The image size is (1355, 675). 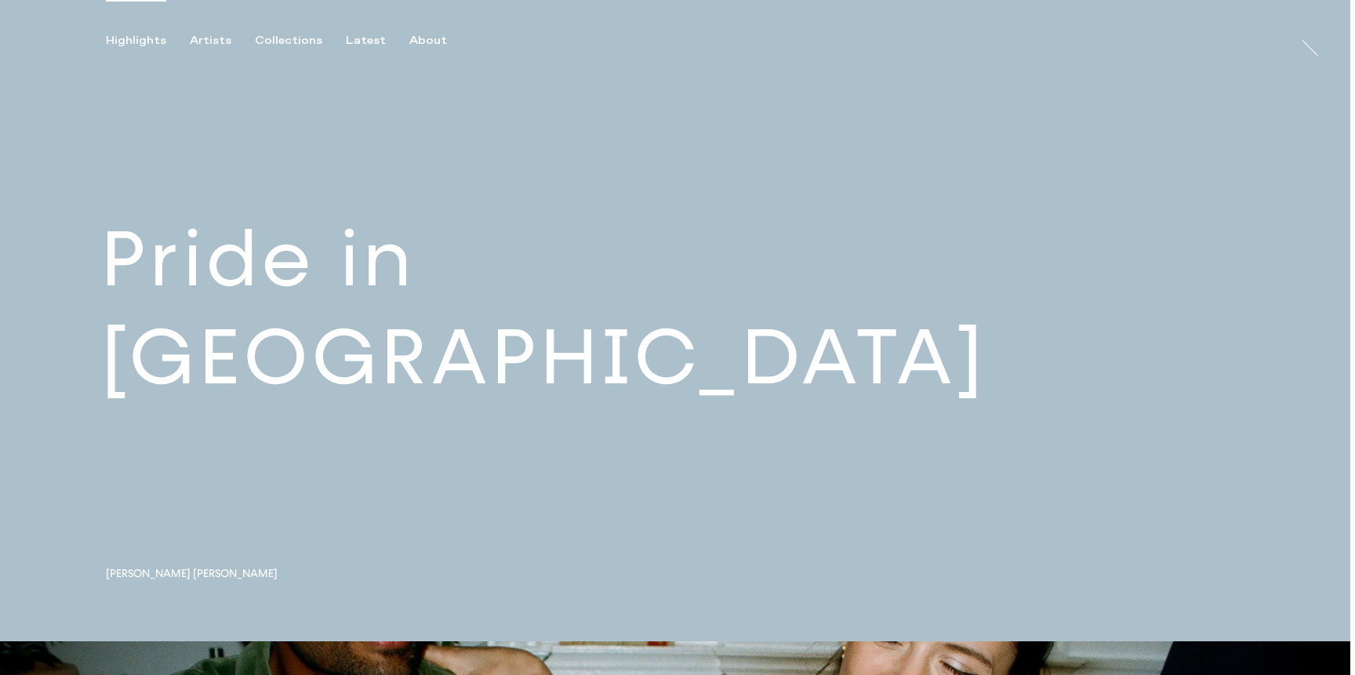 What do you see at coordinates (136, 41) in the screenshot?
I see `div: Highlights` at bounding box center [136, 41].